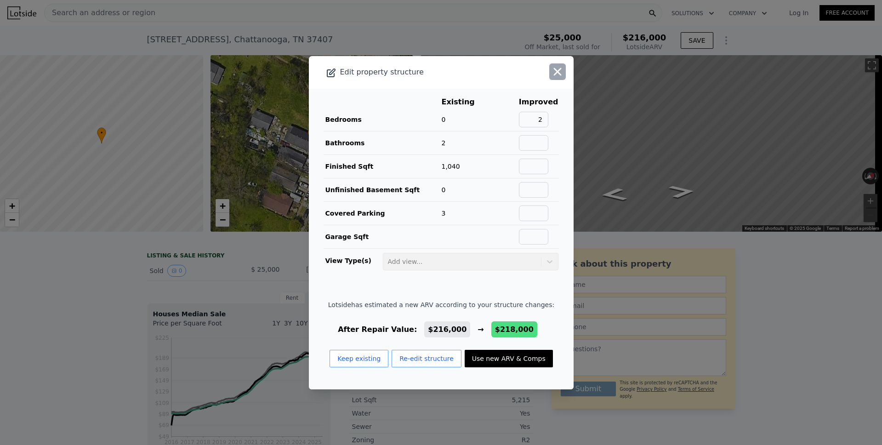 Image resolution: width=882 pixels, height=445 pixels. Describe the element at coordinates (539, 102) in the screenshot. I see `th: Improved` at that location.